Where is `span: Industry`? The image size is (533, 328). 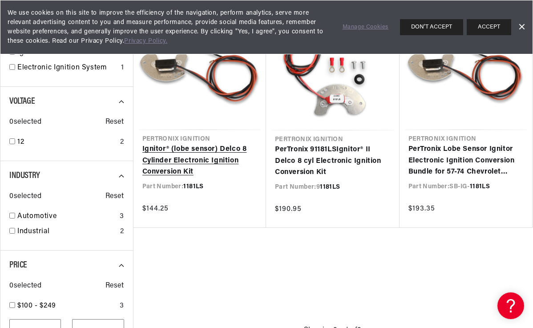 span: Industry is located at coordinates (24, 176).